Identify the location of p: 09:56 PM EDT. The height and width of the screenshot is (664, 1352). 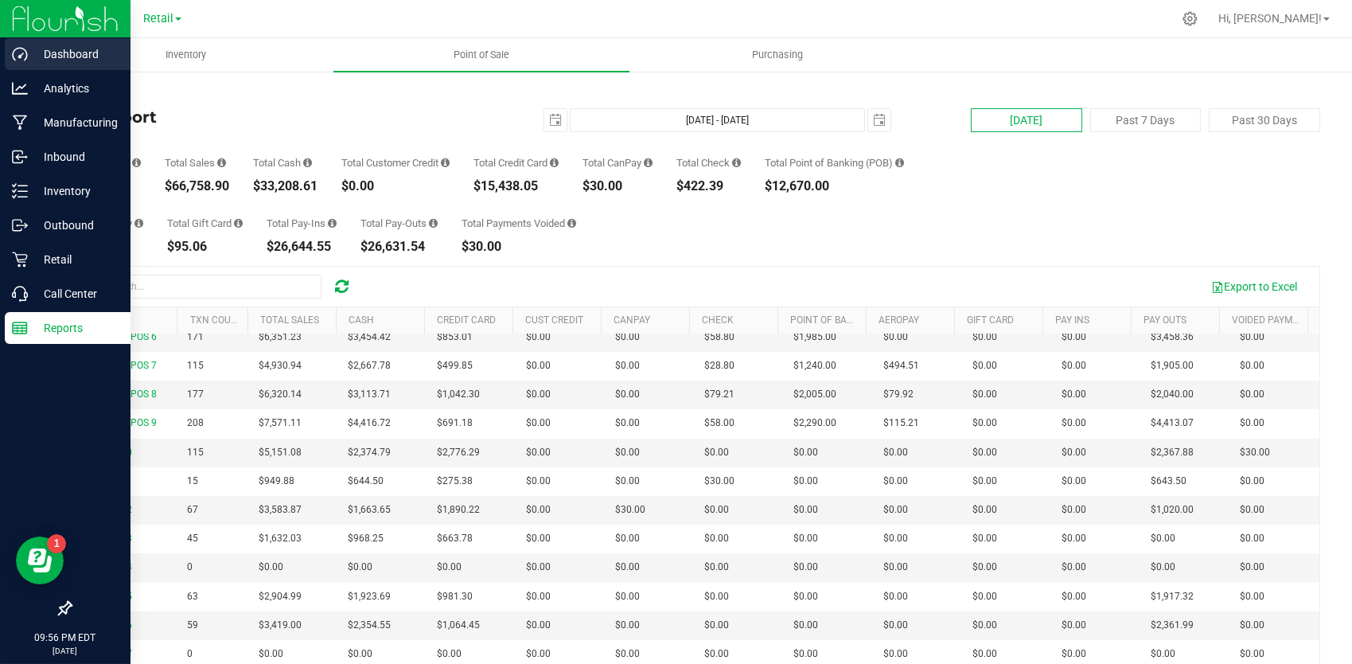
(65, 638).